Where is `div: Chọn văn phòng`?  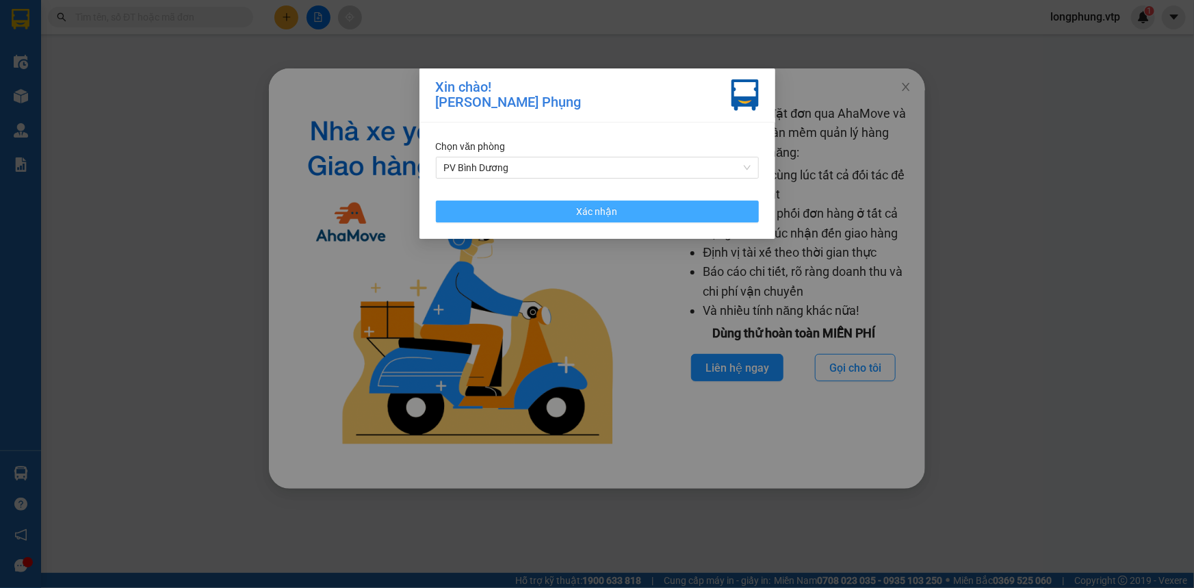 div: Chọn văn phòng is located at coordinates (597, 146).